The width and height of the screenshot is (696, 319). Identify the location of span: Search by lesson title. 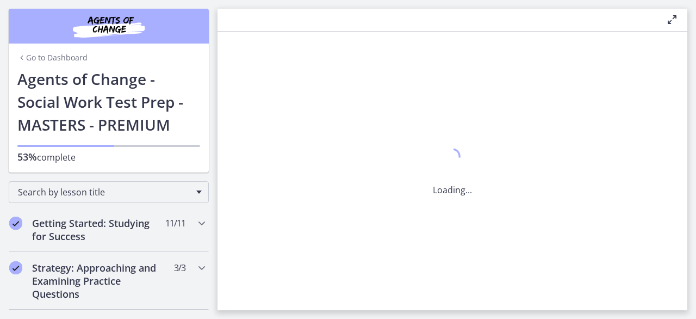
(104, 192).